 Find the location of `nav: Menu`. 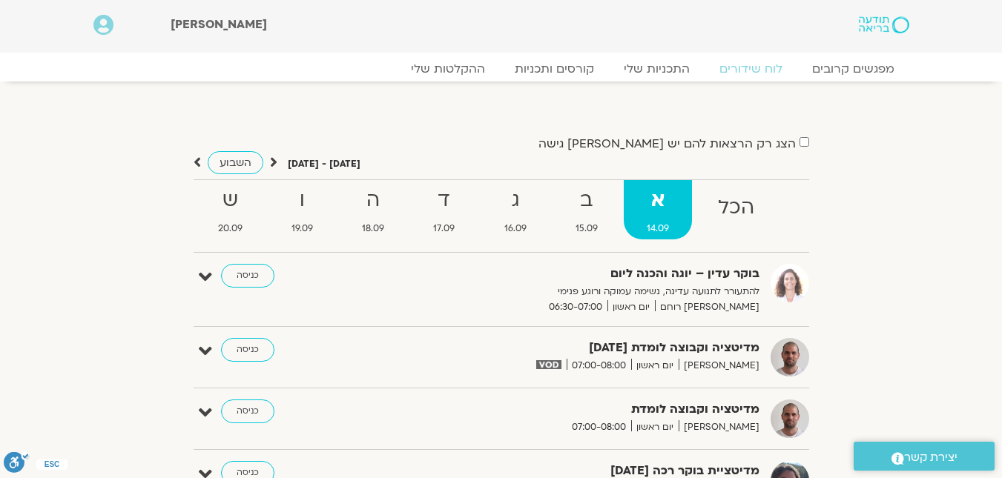

nav: Menu is located at coordinates (501, 69).